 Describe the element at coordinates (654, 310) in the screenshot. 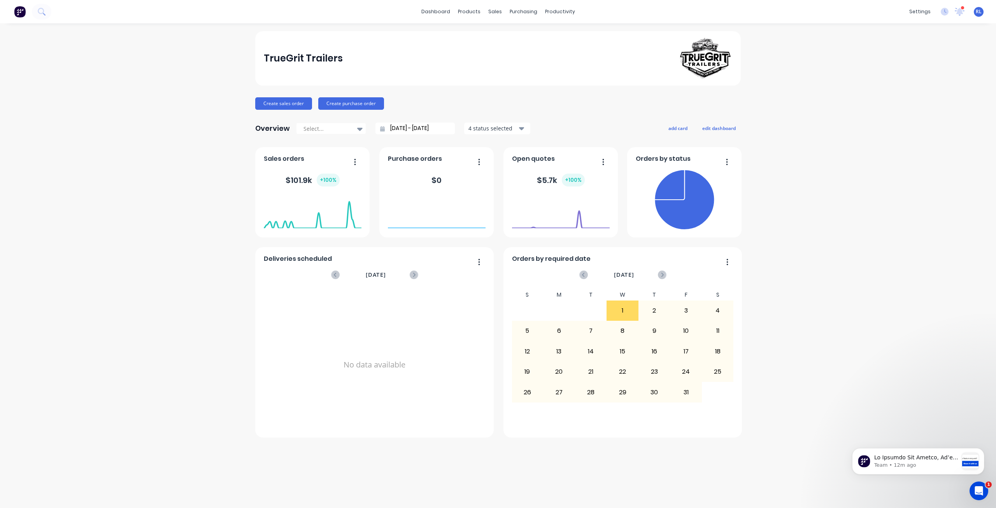

I see `div: 2` at that location.